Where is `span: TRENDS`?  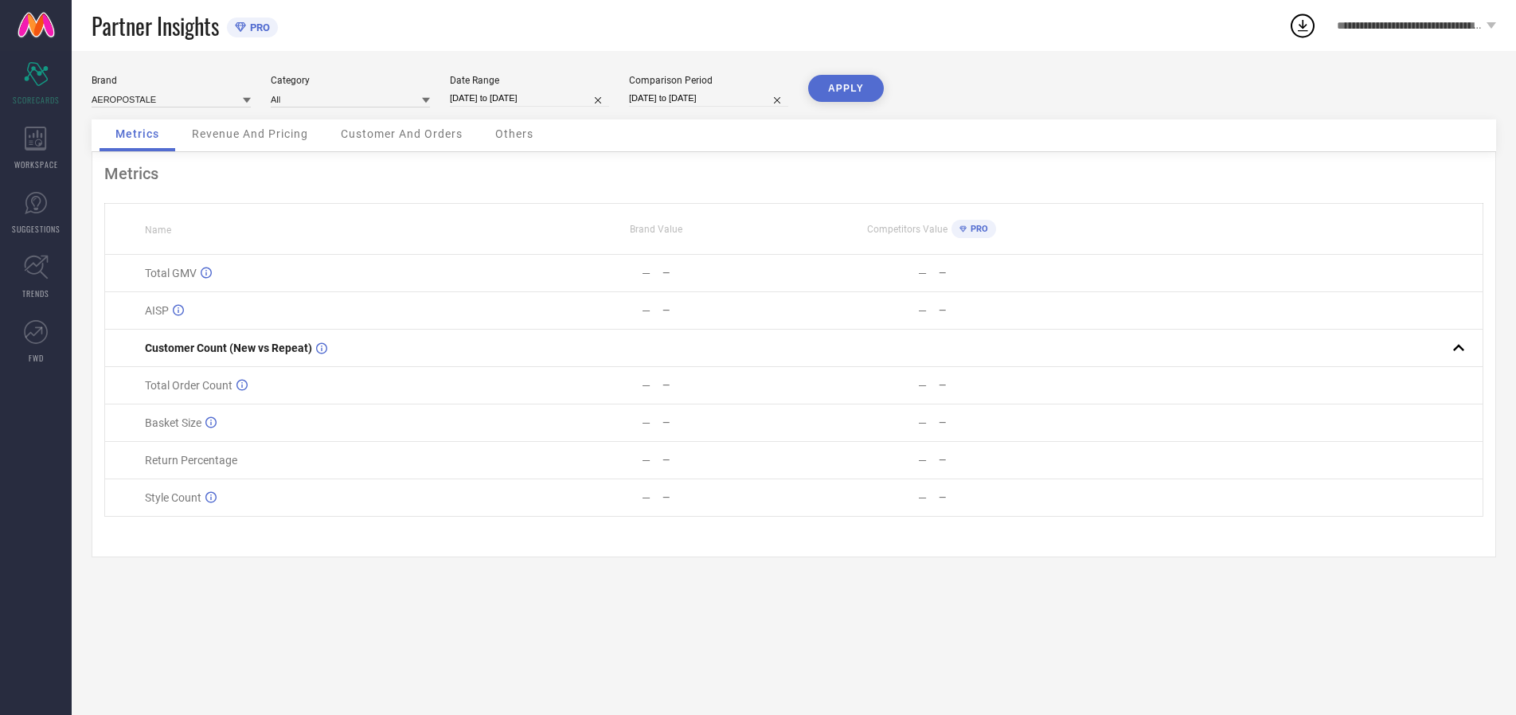
span: TRENDS is located at coordinates (36, 293).